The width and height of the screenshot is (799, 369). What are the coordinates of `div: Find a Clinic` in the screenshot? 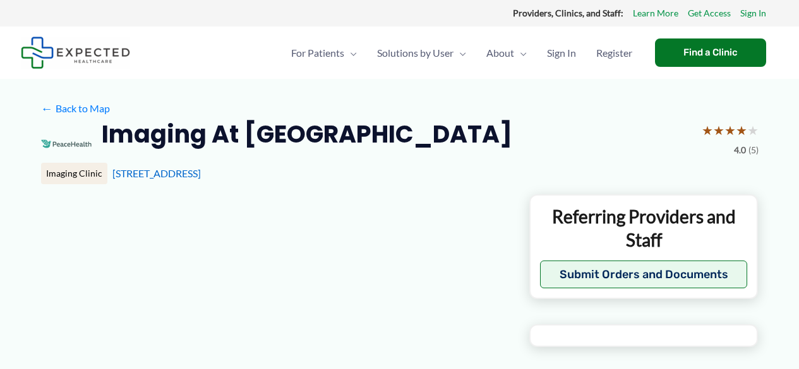 It's located at (710, 52).